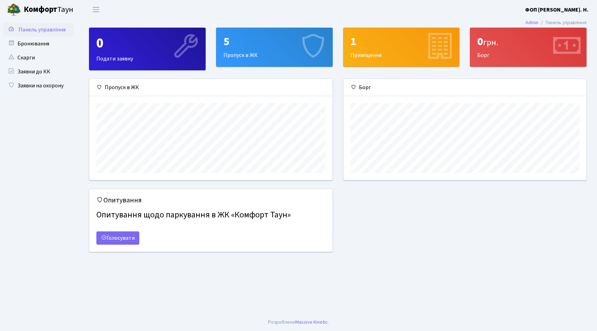 The height and width of the screenshot is (331, 597). What do you see at coordinates (38, 44) in the screenshot?
I see `a: Бронювання` at bounding box center [38, 44].